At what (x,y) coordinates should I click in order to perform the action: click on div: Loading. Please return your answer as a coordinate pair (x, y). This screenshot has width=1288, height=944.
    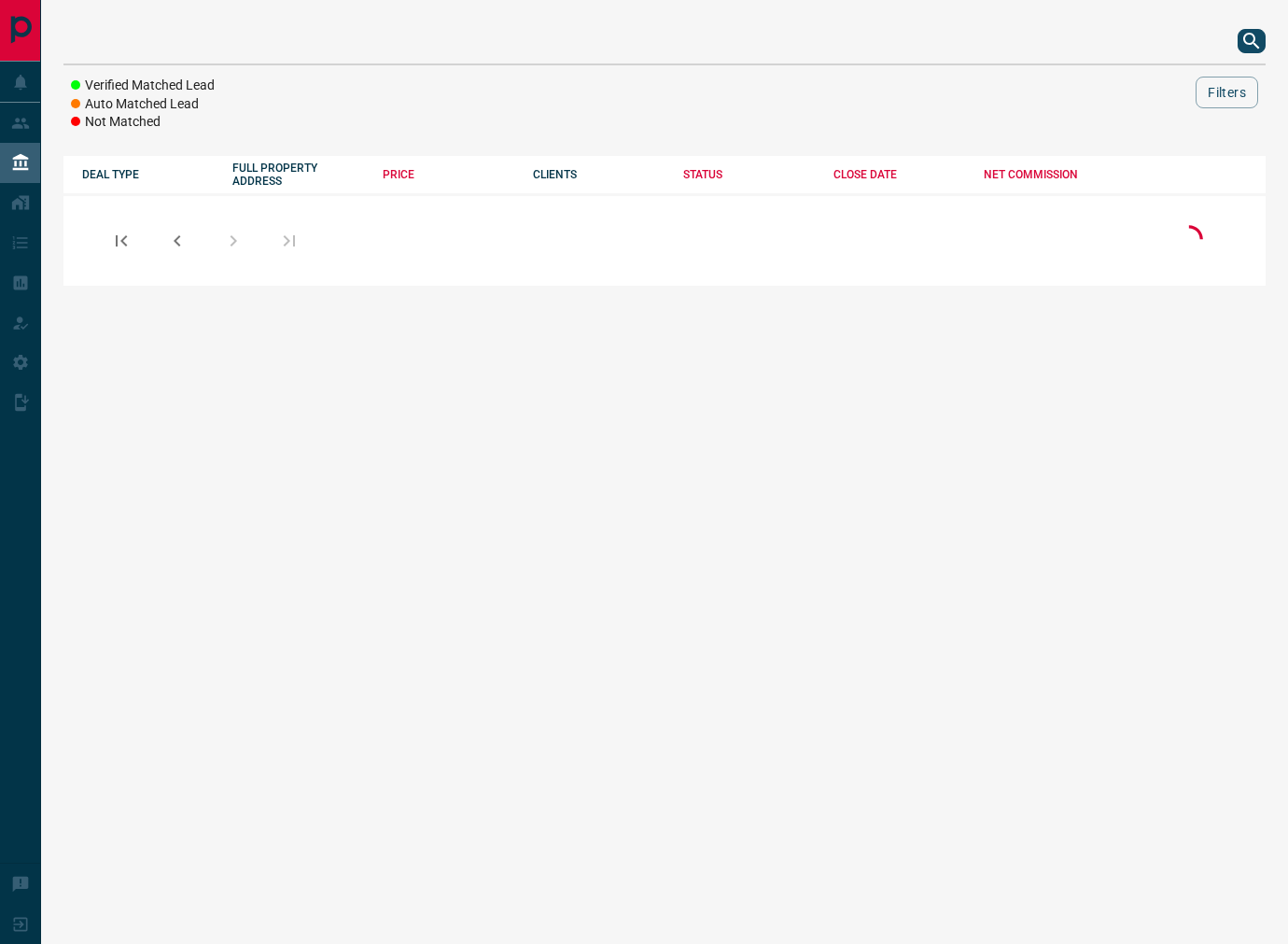
    Looking at the image, I should click on (1189, 240).